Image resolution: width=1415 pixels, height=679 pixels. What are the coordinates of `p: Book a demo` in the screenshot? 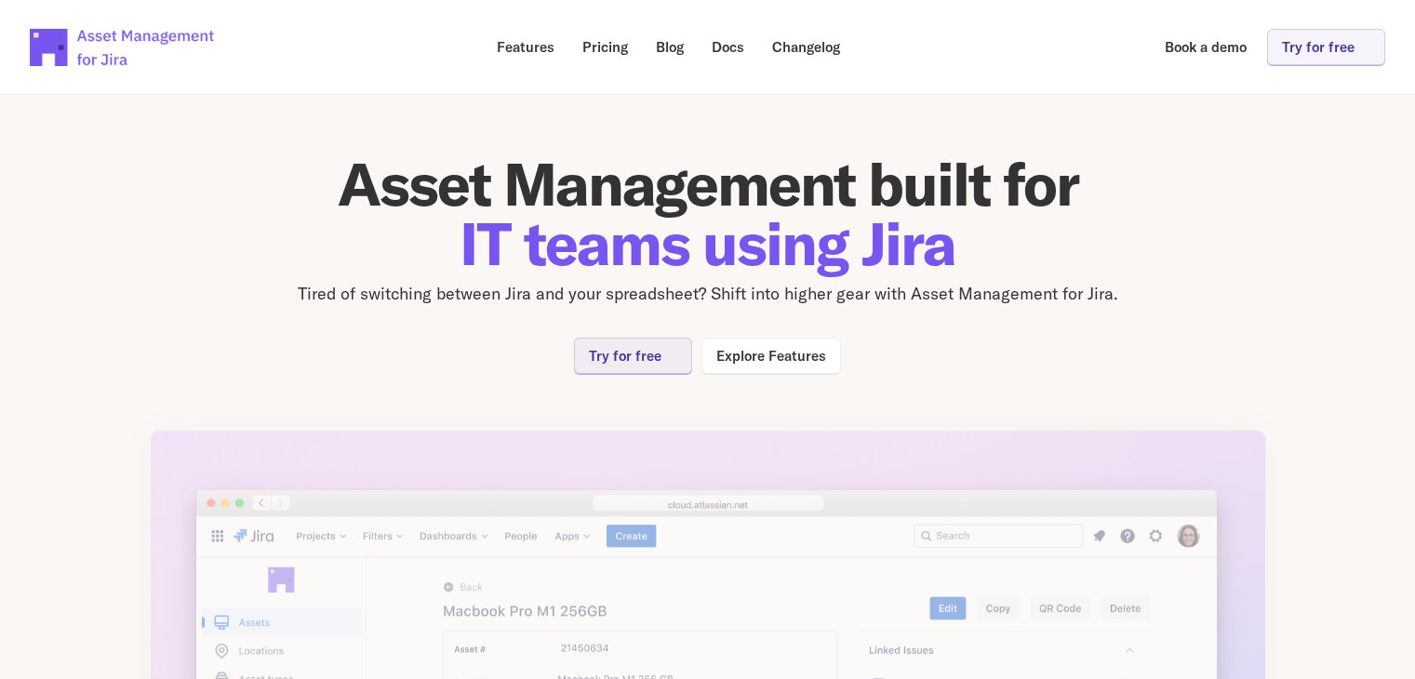 It's located at (1206, 47).